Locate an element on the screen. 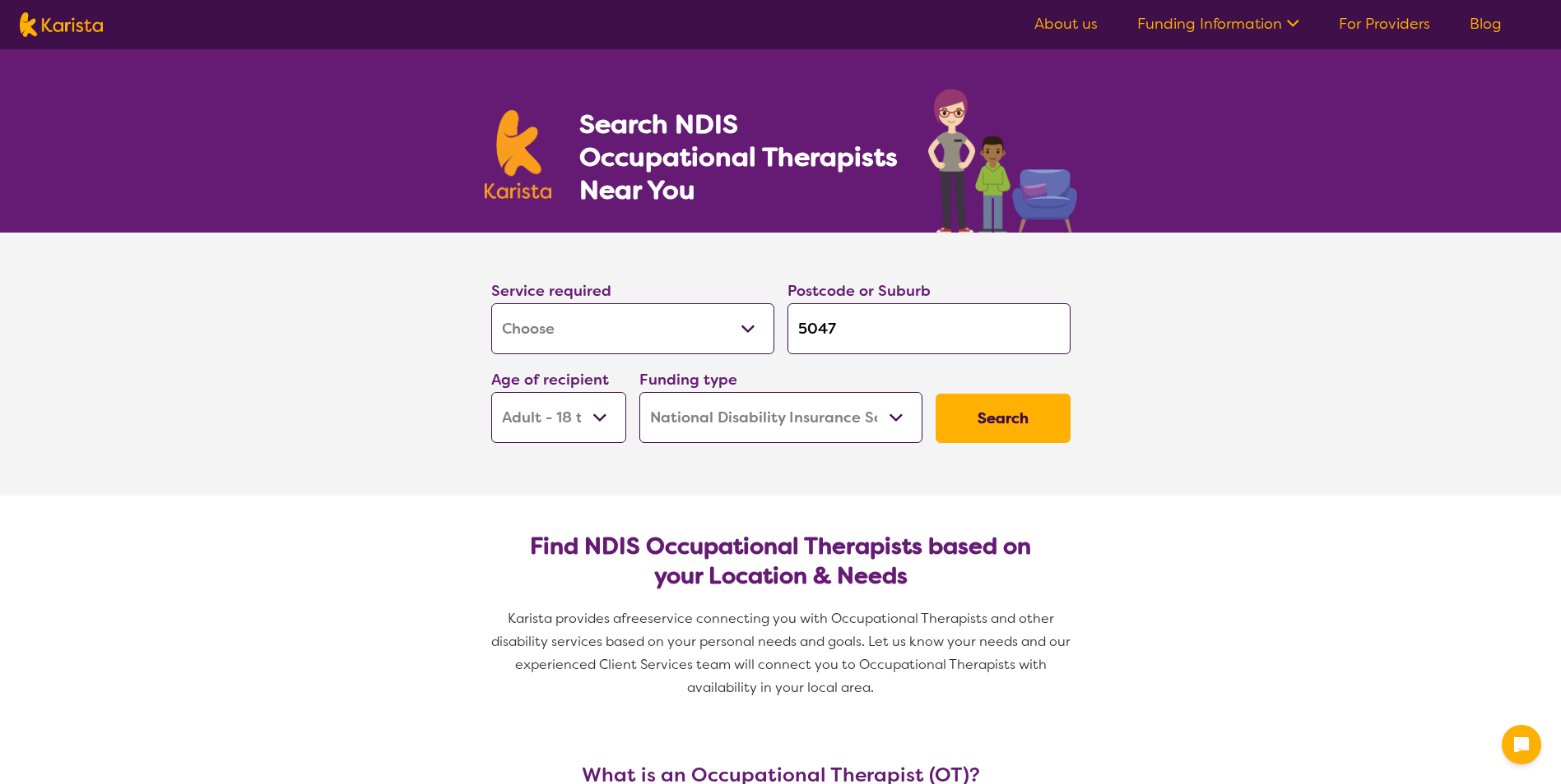  img: occupational-therapy is located at coordinates (1003, 160).